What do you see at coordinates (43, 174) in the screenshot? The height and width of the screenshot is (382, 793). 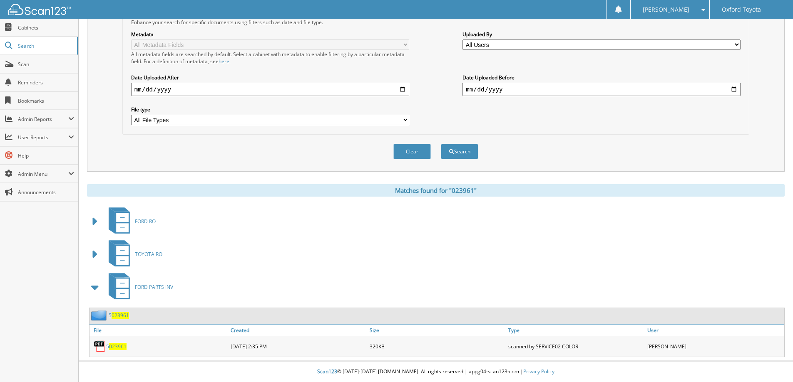 I see `span: Admin Menu` at bounding box center [43, 174].